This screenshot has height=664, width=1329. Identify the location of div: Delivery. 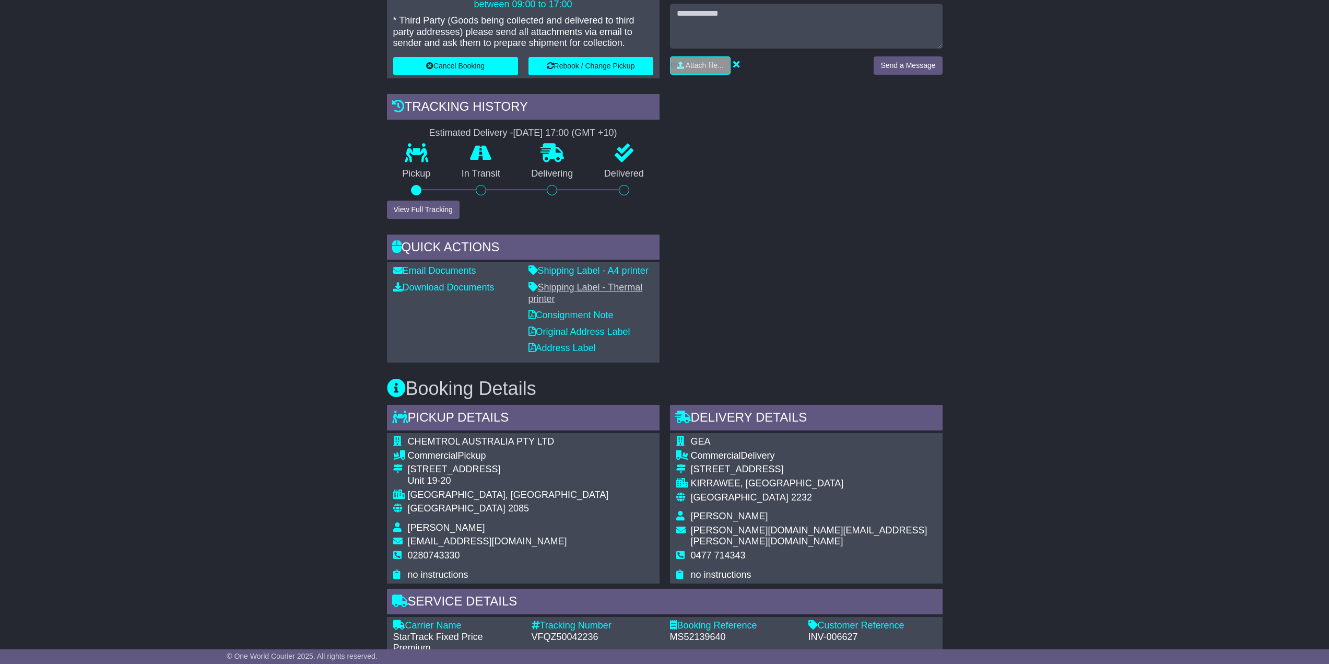
(813, 456).